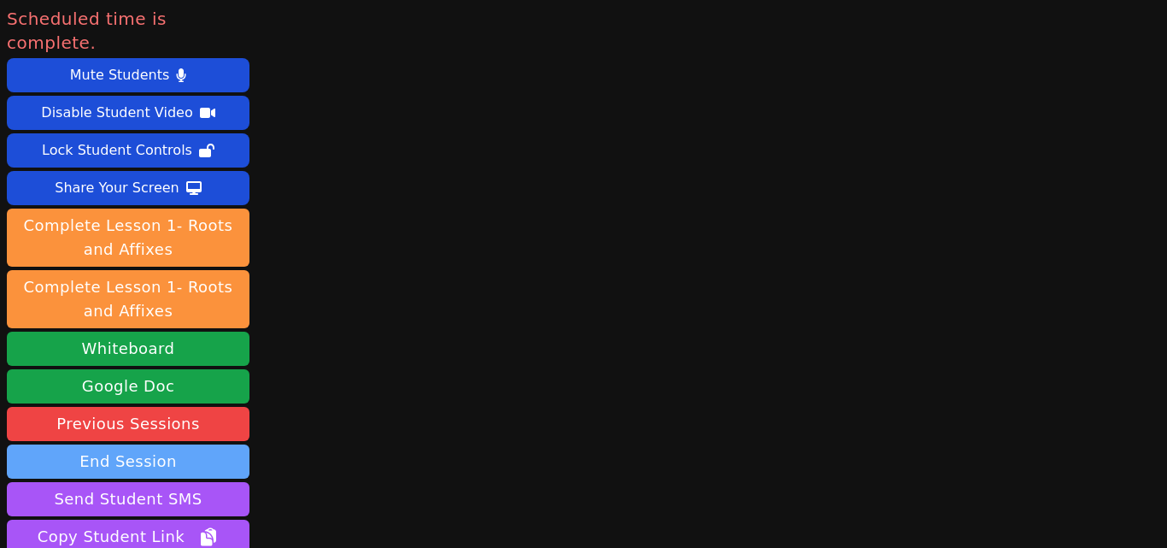 The height and width of the screenshot is (548, 1167). Describe the element at coordinates (116, 113) in the screenshot. I see `div: Disable Student Video` at that location.